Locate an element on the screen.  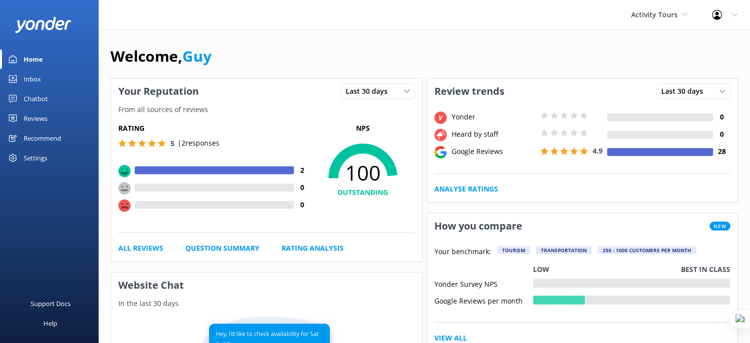
p: NPS is located at coordinates (363, 128).